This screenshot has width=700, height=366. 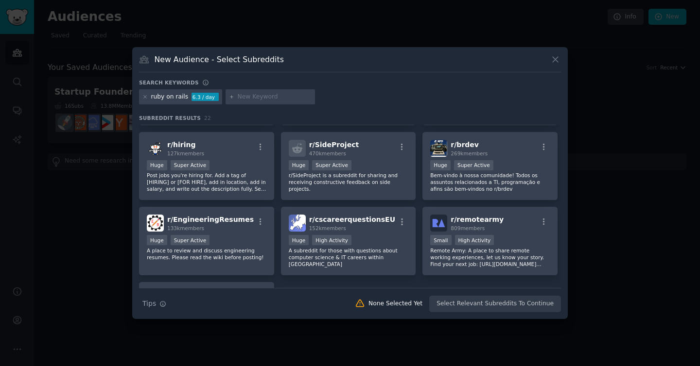 I want to click on span: 809 members, so click(x=468, y=228).